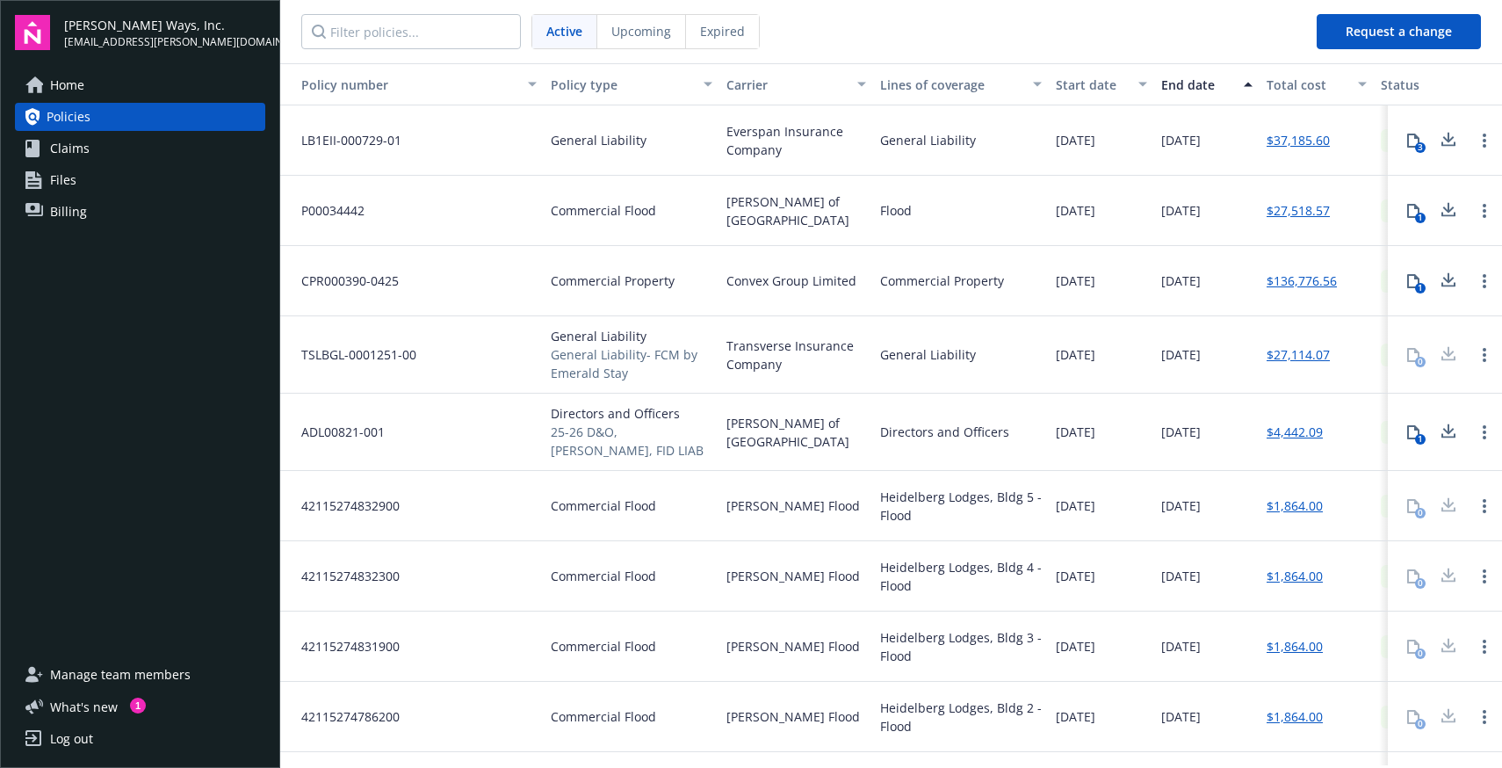 This screenshot has height=768, width=1502. What do you see at coordinates (69, 117) in the screenshot?
I see `span: Policies` at bounding box center [69, 117].